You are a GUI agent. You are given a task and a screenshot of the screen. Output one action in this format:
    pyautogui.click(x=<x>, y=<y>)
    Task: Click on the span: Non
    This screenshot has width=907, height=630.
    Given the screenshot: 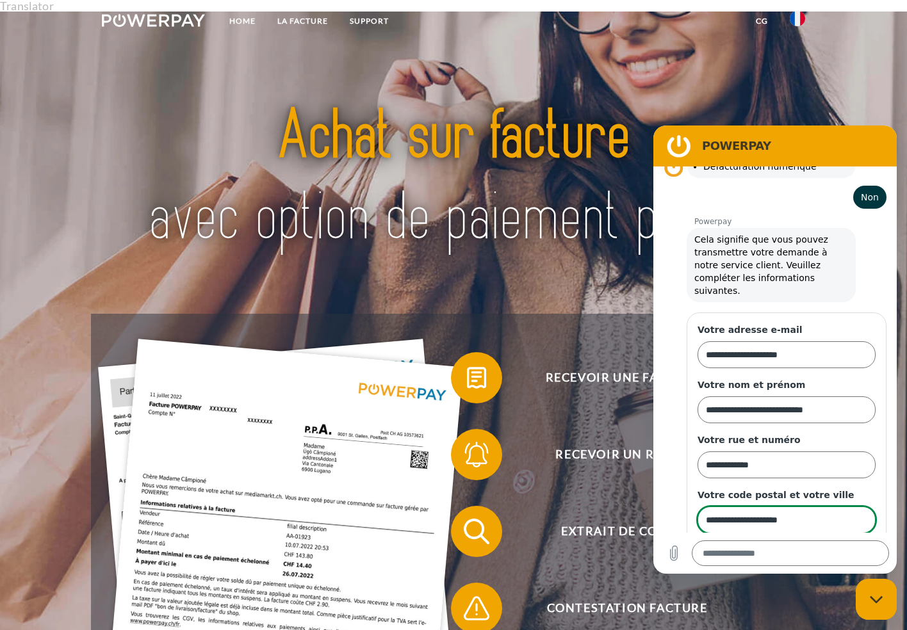 What is the action you would take?
    pyautogui.click(x=217, y=72)
    